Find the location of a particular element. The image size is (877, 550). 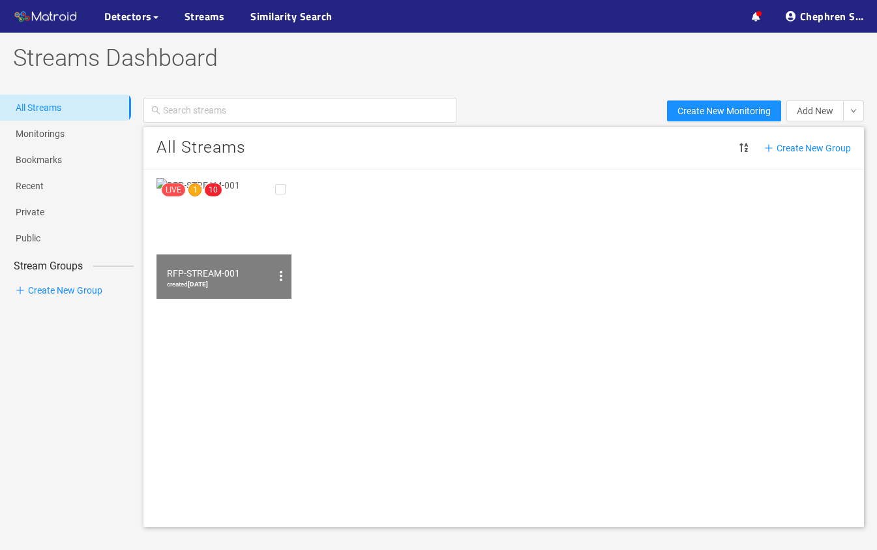

a: Recent is located at coordinates (29, 186).